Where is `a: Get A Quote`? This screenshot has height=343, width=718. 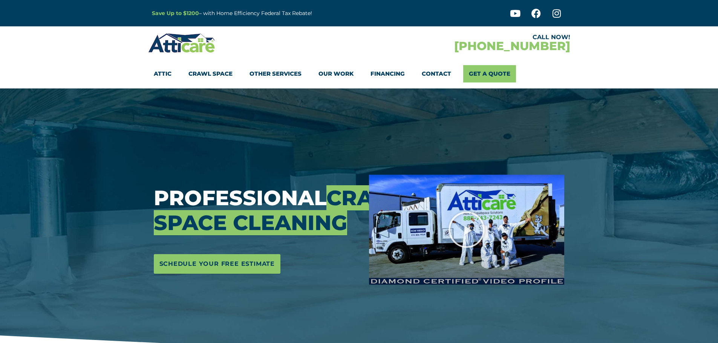
a: Get A Quote is located at coordinates (489, 74).